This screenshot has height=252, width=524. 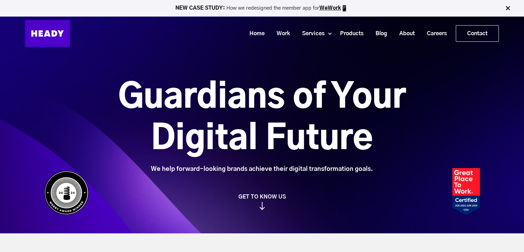 What do you see at coordinates (262, 206) in the screenshot?
I see `img: arrow_down` at bounding box center [262, 206].